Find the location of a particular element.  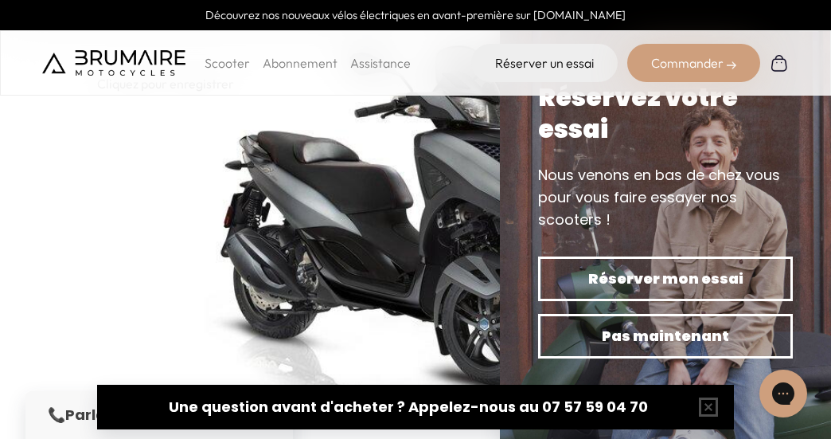

a: Réserver un essai is located at coordinates (545, 63).